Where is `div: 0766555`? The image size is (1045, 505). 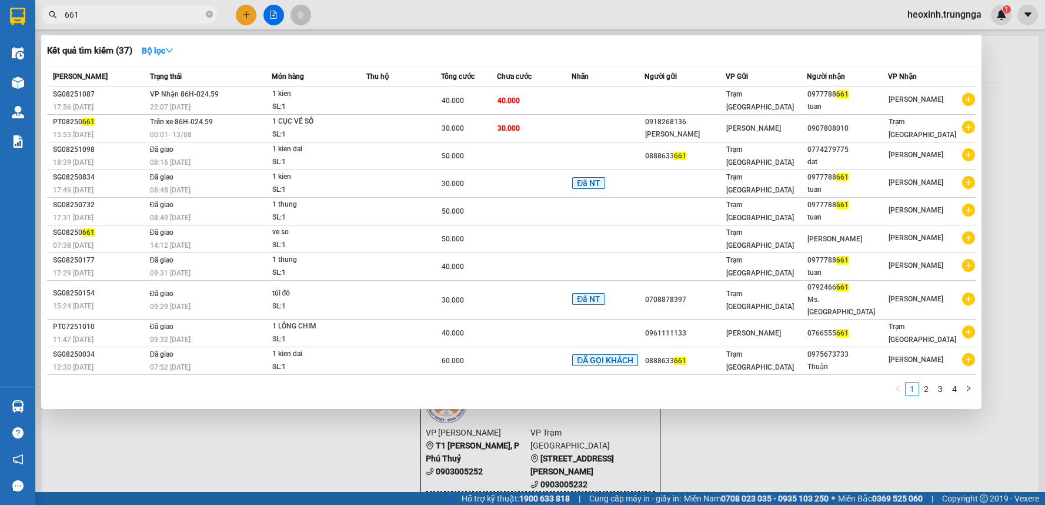
div: 0766555 is located at coordinates (848, 333).